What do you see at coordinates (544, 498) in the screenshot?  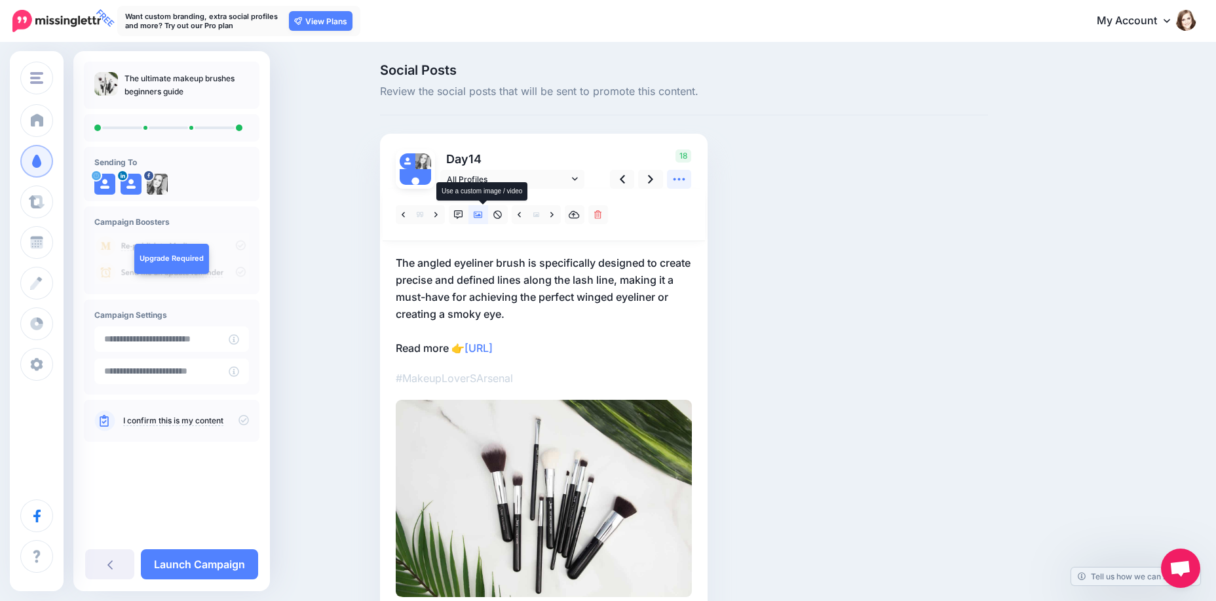 I see `img: fce2a07a62ebf95ee406af574dbb145a.jpg` at bounding box center [544, 498].